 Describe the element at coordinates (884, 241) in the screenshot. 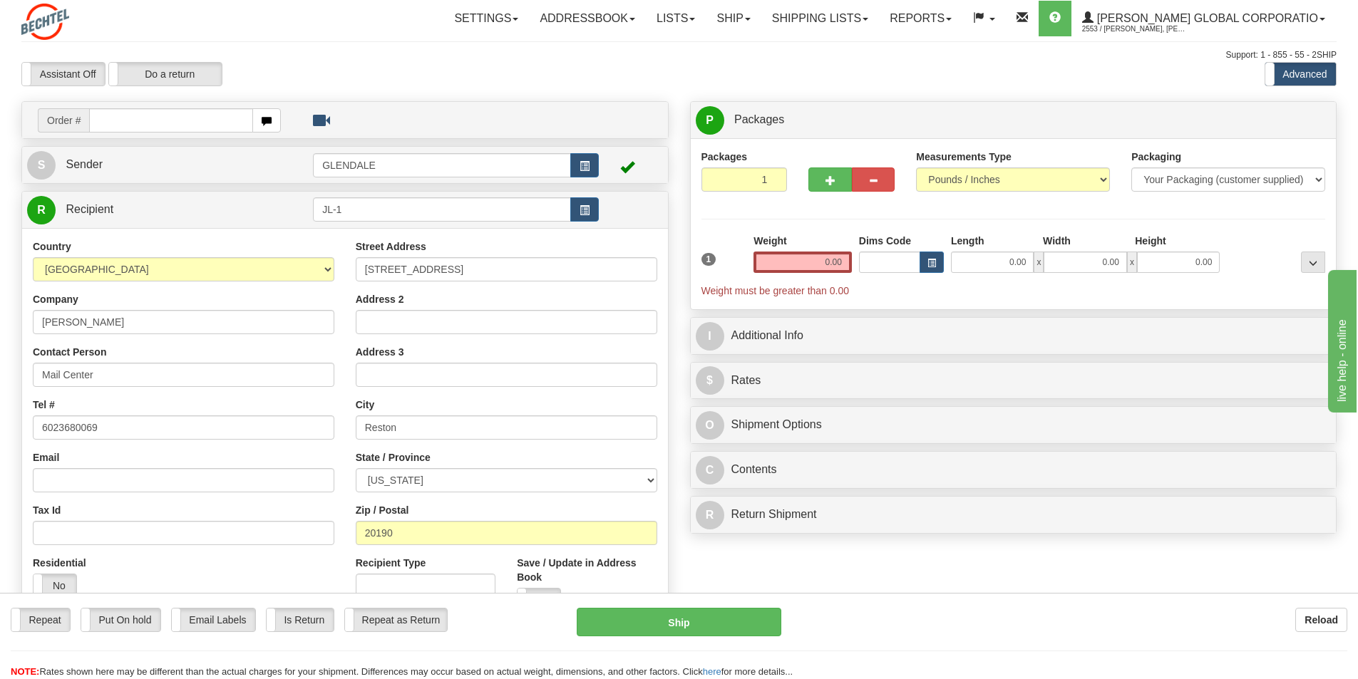

I see `label: Dims Code` at that location.